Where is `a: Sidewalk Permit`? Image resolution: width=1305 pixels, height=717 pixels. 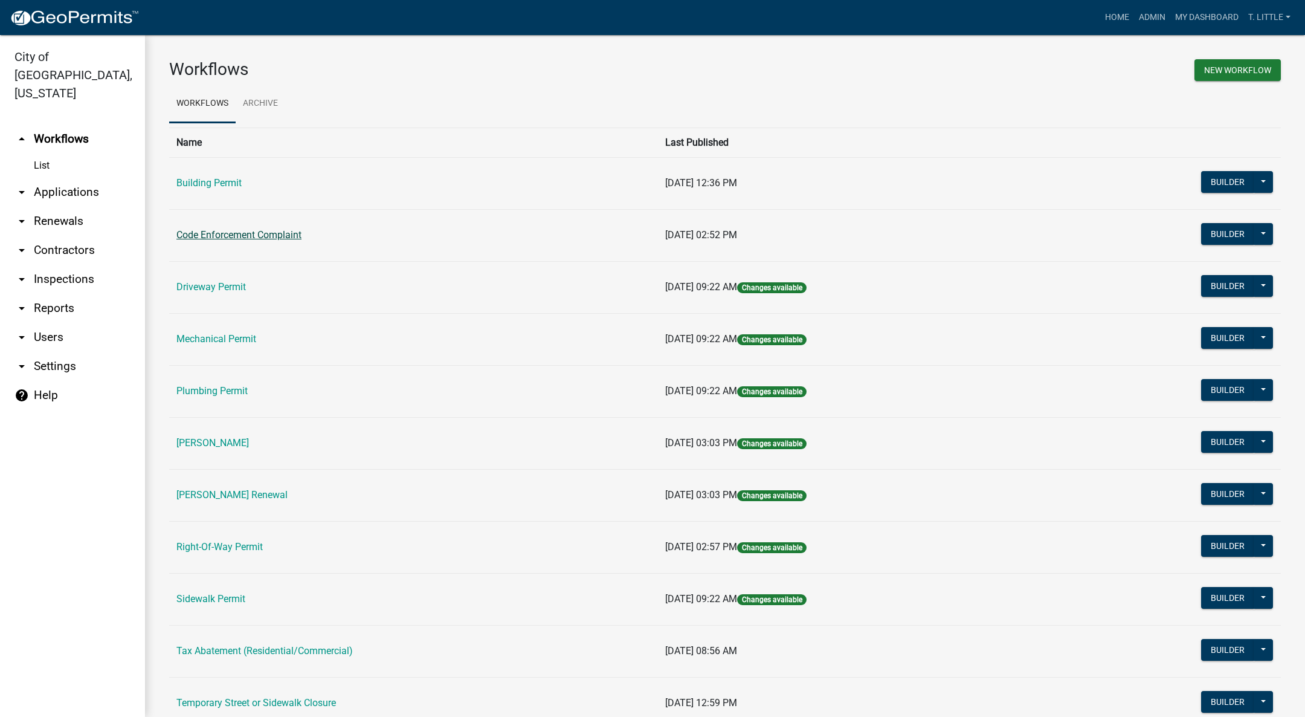
a: Sidewalk Permit is located at coordinates (211, 598).